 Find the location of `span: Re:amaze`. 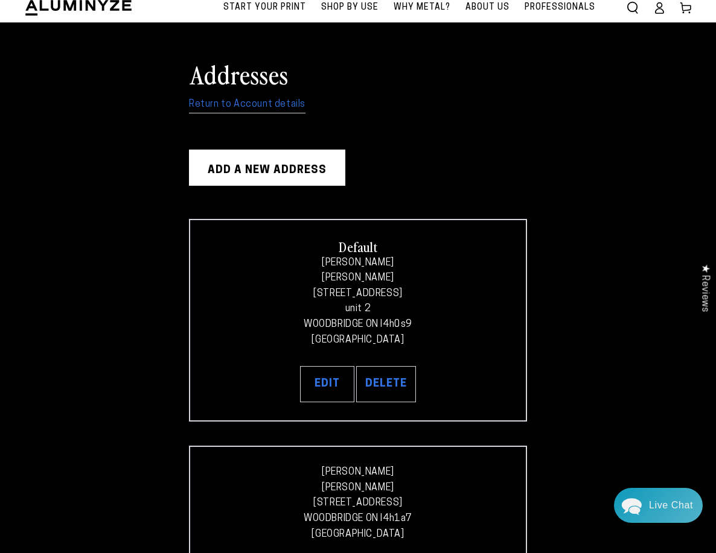

span: Re:amaze is located at coordinates (146, 348).